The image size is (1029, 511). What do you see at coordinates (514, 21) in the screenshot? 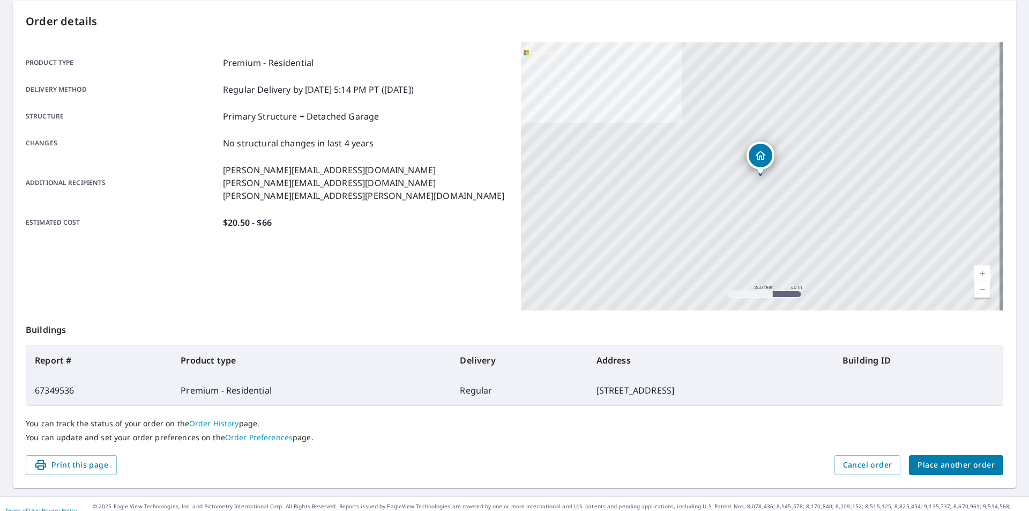
I see `p: Order details` at bounding box center [514, 21].